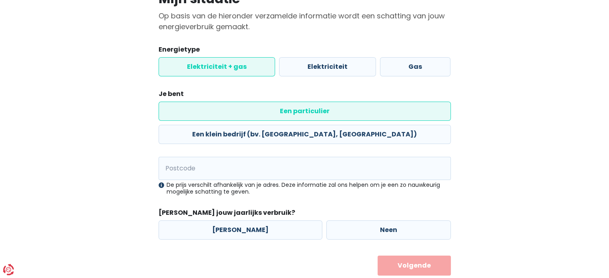  What do you see at coordinates (328, 67) in the screenshot?
I see `label: Elektriciteit` at bounding box center [328, 67].